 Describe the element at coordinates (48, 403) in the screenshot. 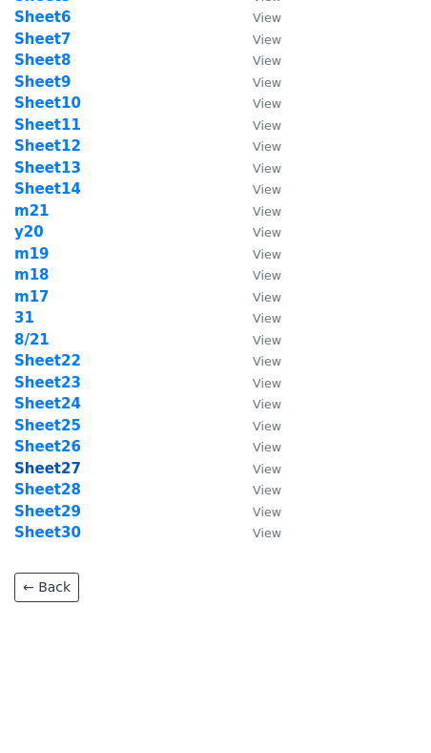

I see `strong: Sheet24` at that location.